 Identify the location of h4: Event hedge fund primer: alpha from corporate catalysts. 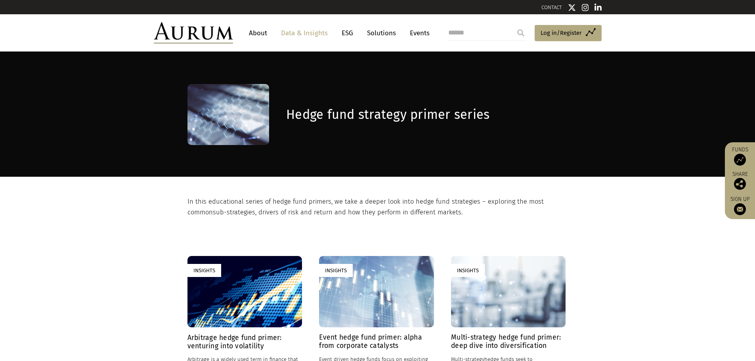
(376, 342).